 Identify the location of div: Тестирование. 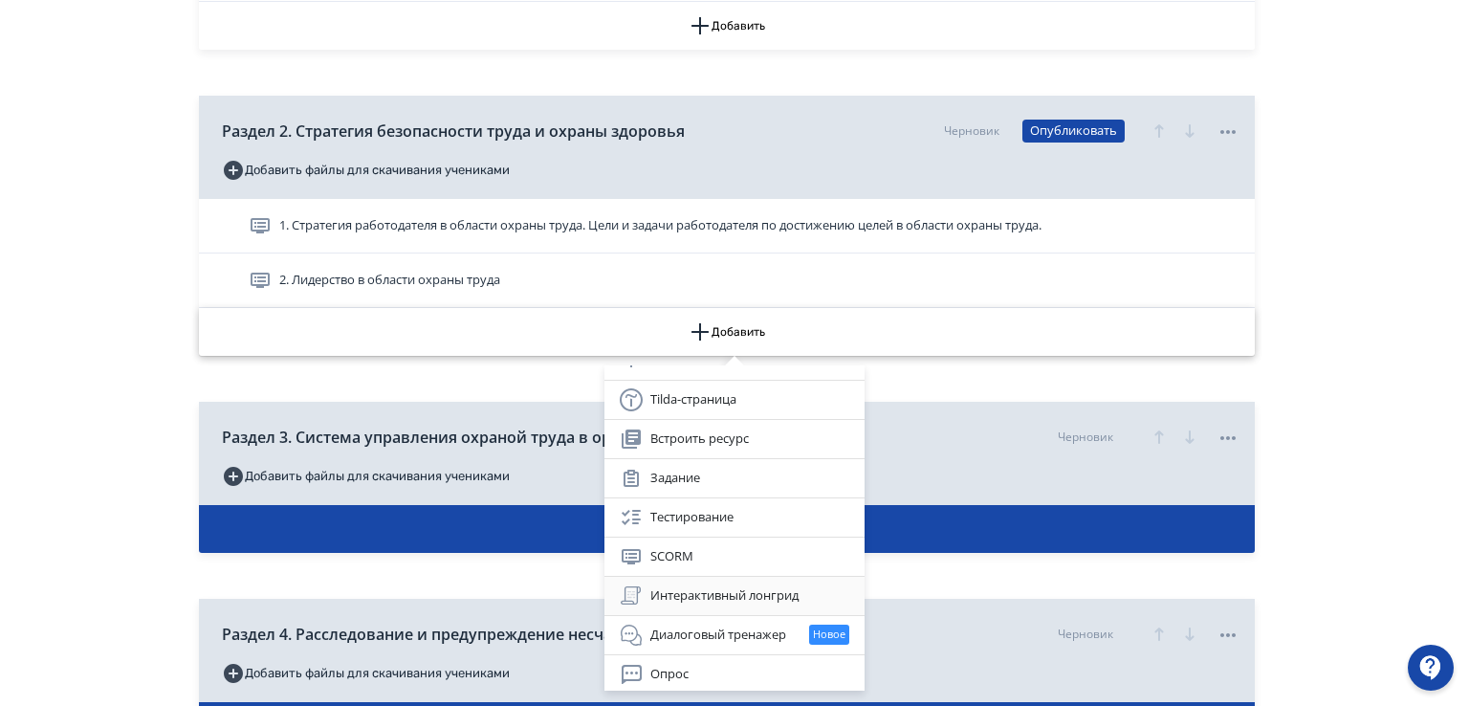
(735, 517).